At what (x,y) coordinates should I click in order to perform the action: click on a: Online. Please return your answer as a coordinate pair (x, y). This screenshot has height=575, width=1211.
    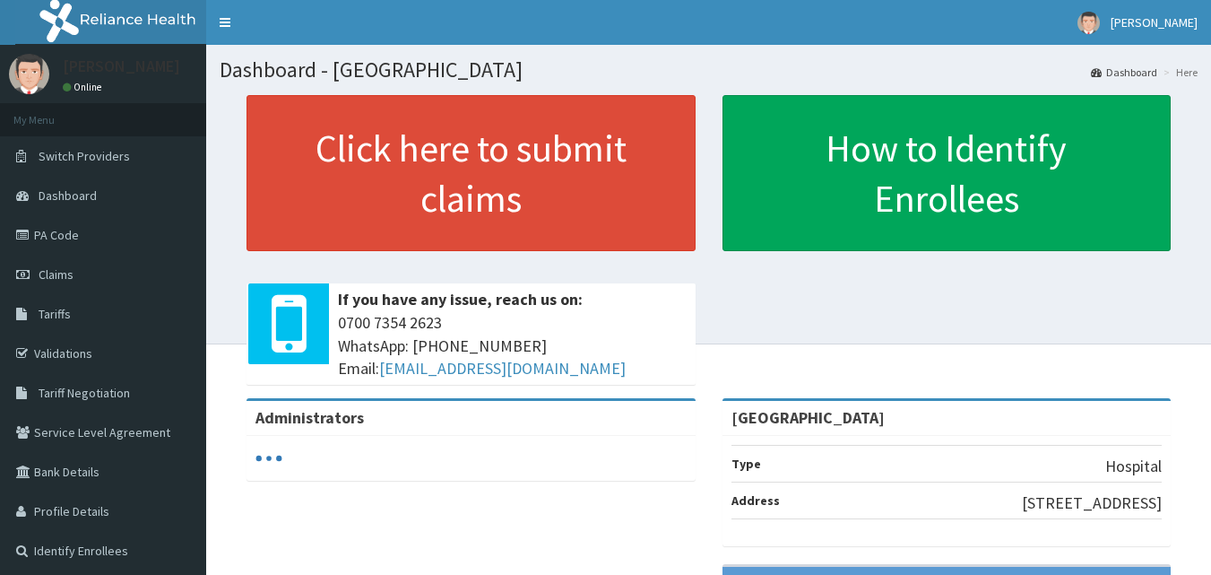
    Looking at the image, I should click on (84, 87).